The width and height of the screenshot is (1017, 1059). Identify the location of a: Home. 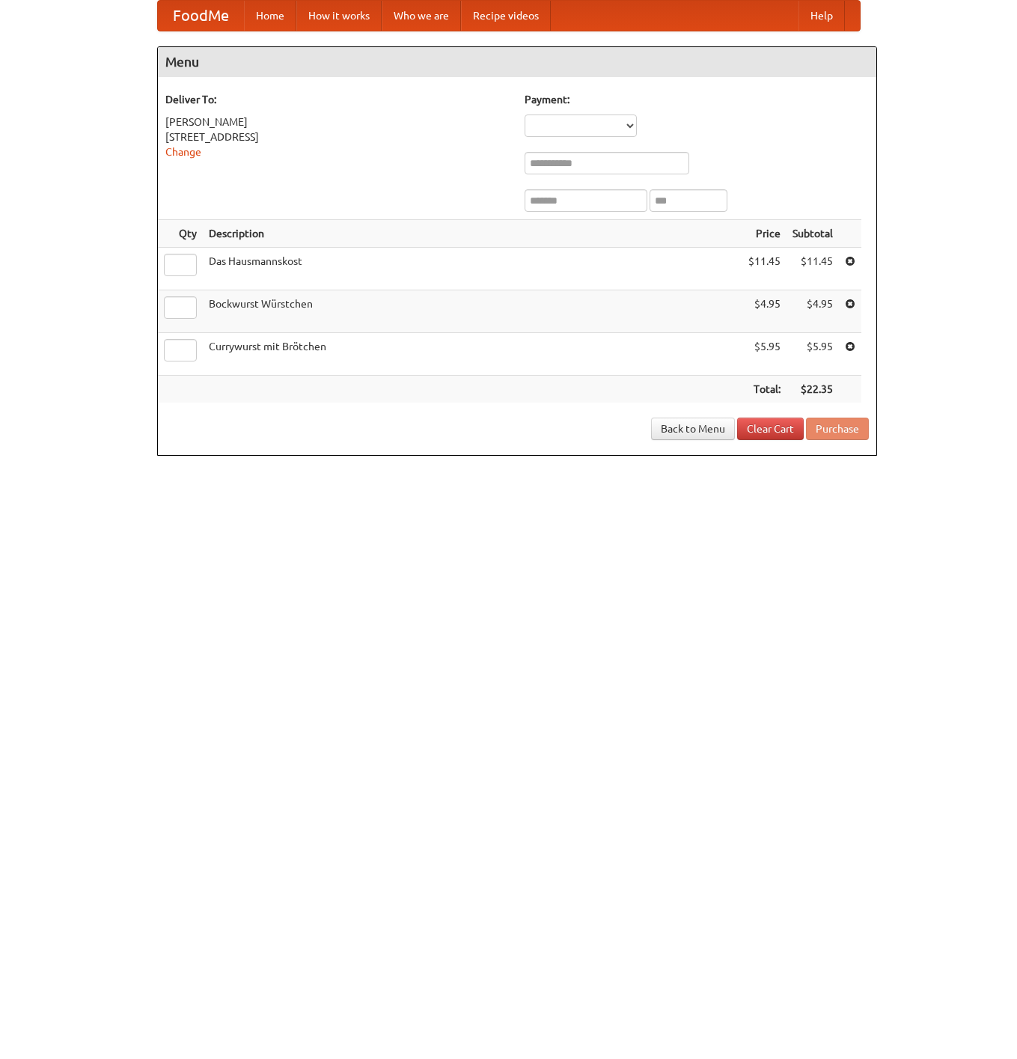
(270, 16).